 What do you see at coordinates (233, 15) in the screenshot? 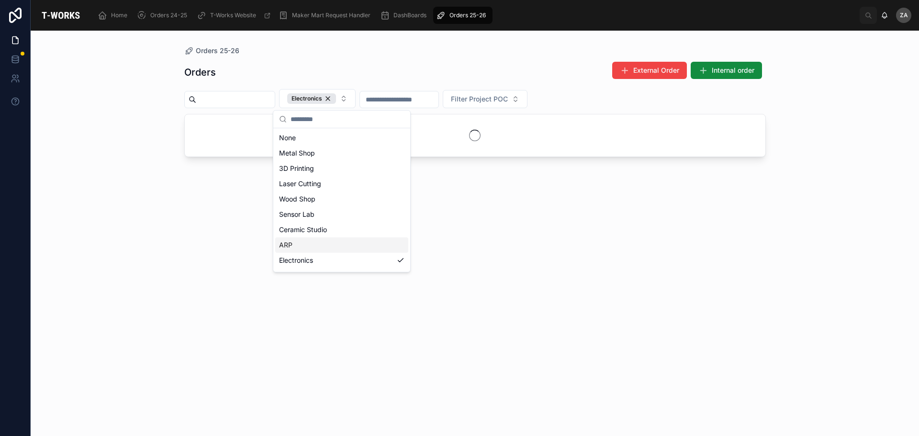
I see `span: T-Works Website` at bounding box center [233, 15].